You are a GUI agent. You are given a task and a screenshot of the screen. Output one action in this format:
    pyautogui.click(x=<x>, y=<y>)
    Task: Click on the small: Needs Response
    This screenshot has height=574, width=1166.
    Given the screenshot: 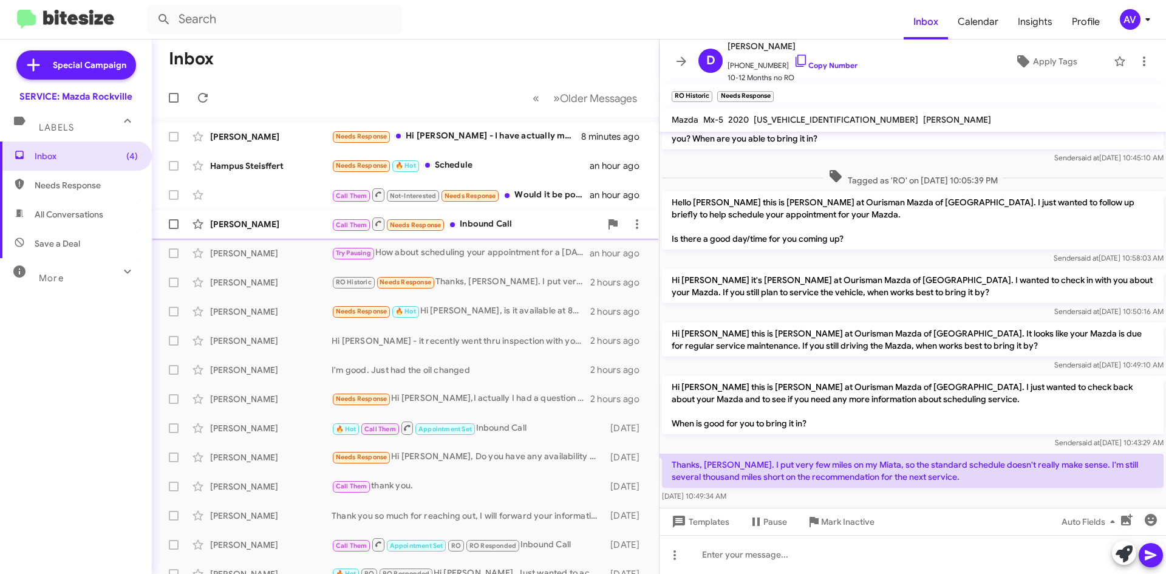 What is the action you would take?
    pyautogui.click(x=745, y=97)
    